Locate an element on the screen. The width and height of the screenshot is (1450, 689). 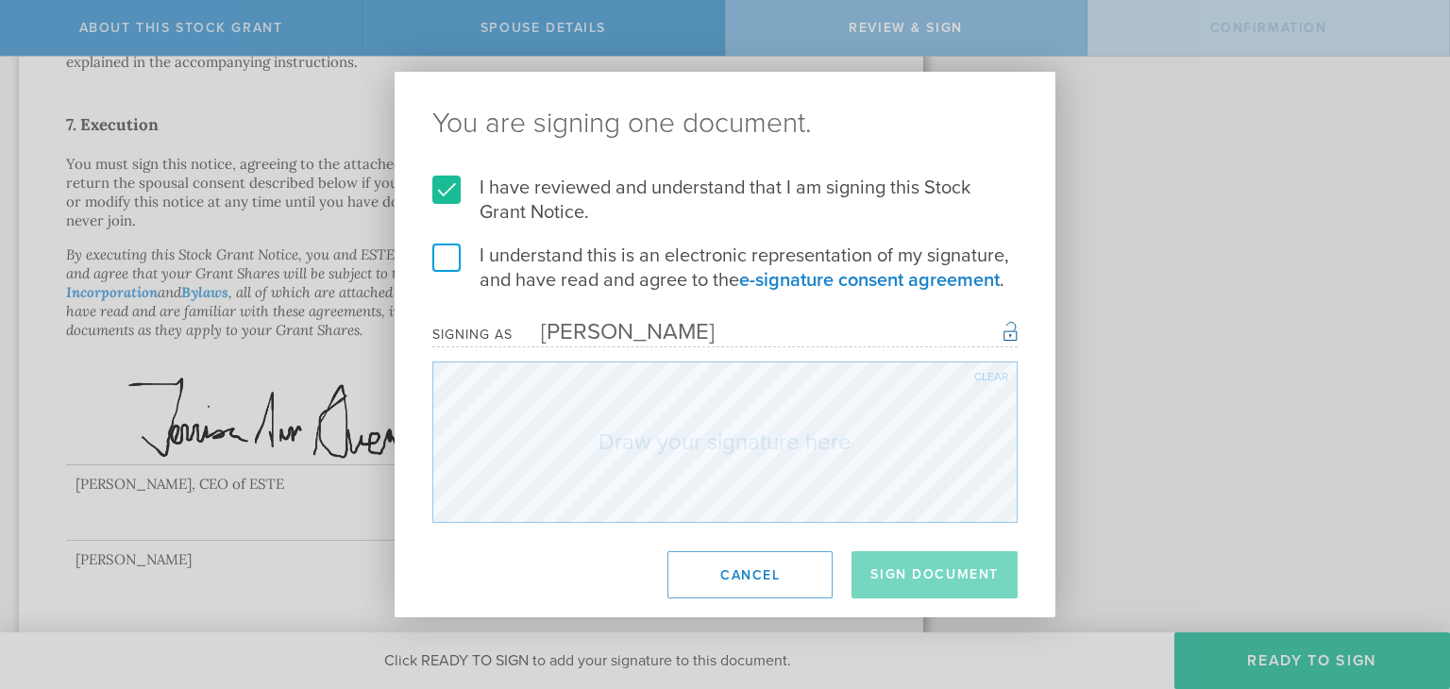
ng-pluralize: You are signing one document. is located at coordinates (725, 124).